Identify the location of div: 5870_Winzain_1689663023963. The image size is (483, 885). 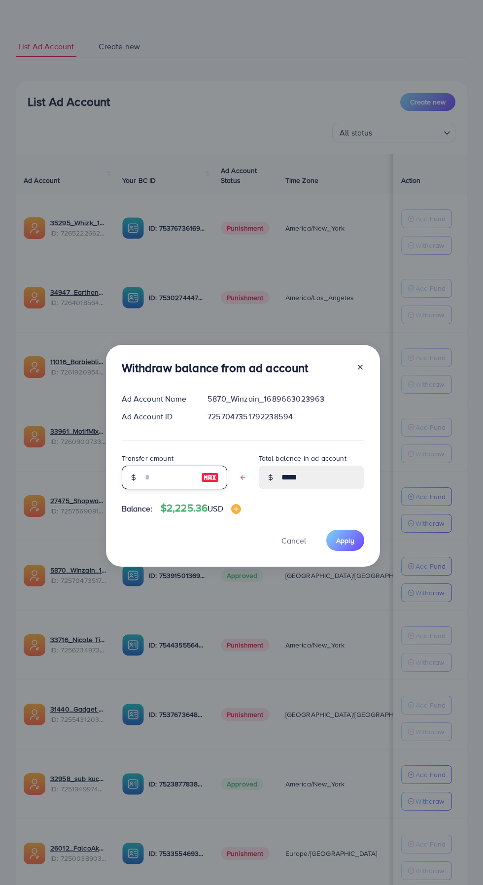
(285, 399).